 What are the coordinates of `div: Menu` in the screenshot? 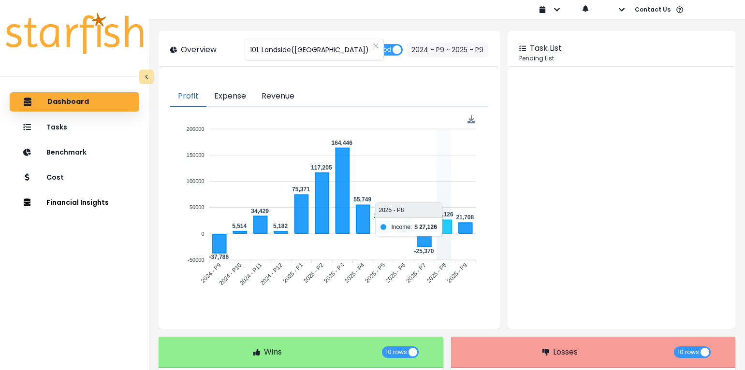 It's located at (471, 119).